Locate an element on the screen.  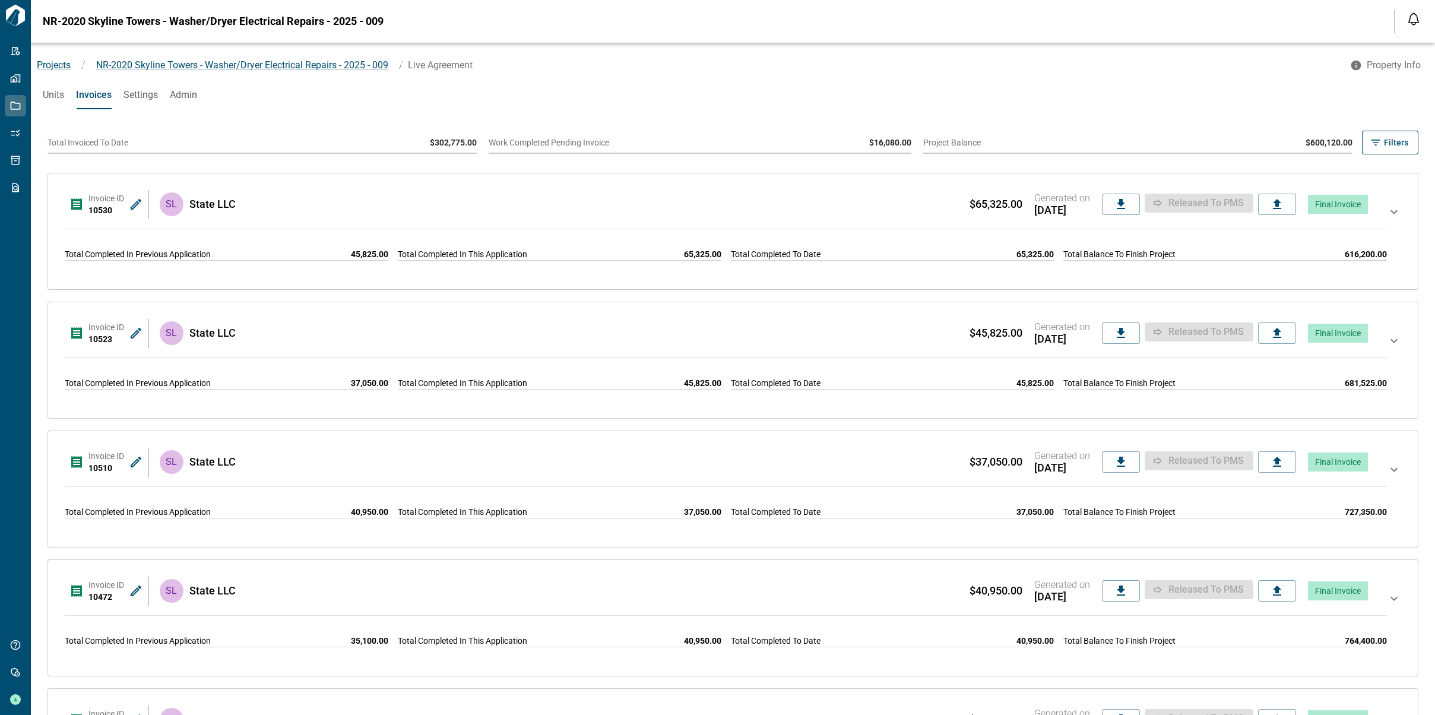
span: Work Completed Pending Invoice is located at coordinates (549, 142).